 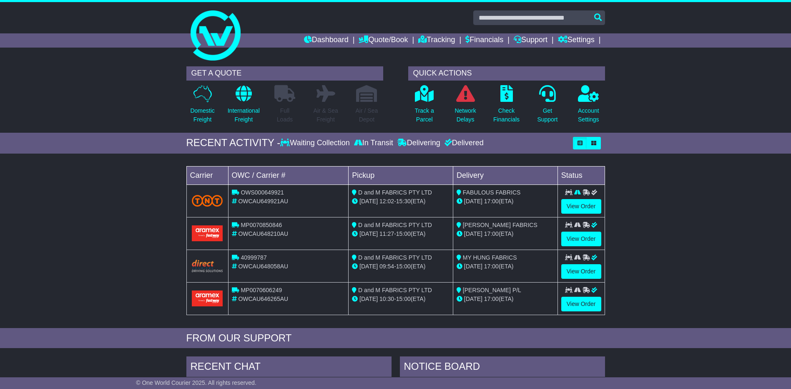 What do you see at coordinates (326, 40) in the screenshot?
I see `a: Dashboard` at bounding box center [326, 40].